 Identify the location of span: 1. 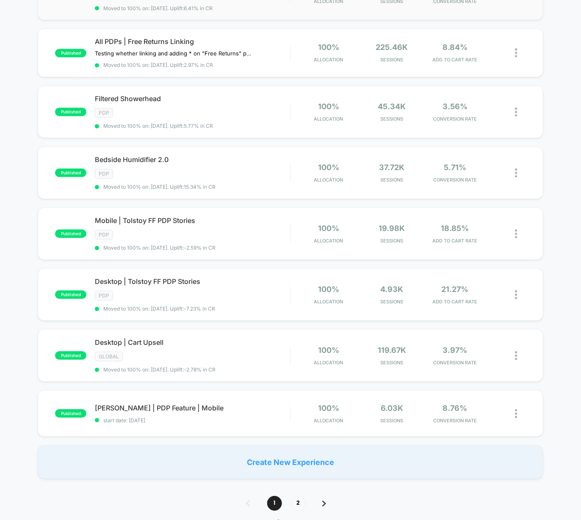
(274, 504).